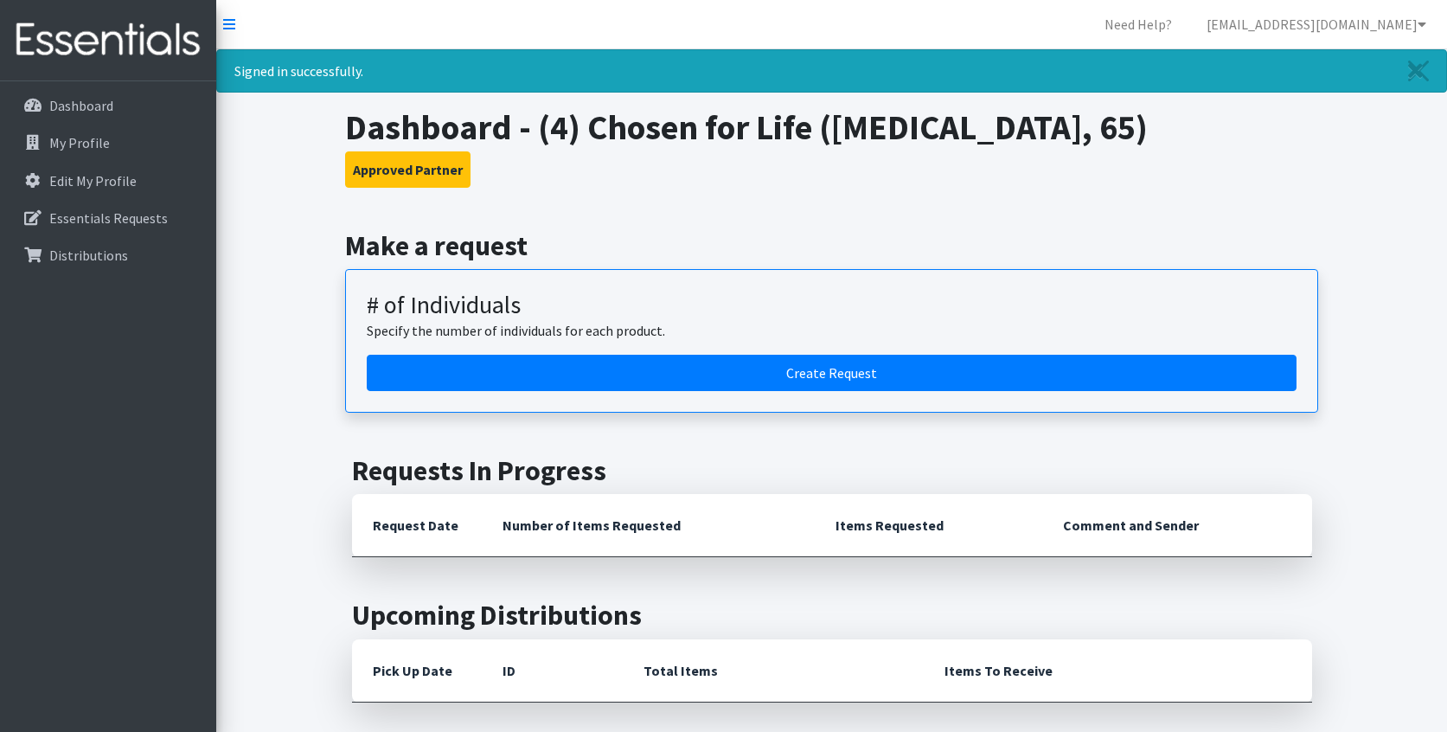  I want to click on a: Create a request by number of individuals, so click(831, 373).